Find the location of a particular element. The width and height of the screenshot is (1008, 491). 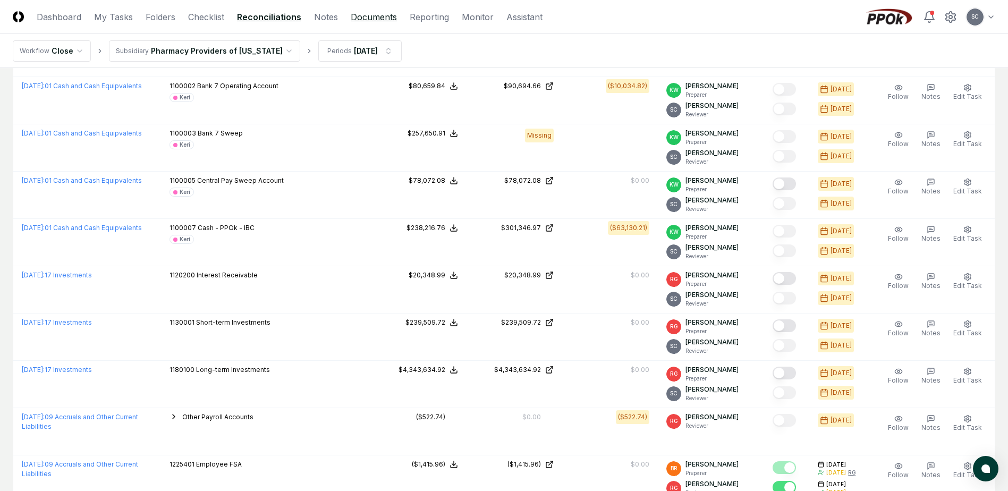

span: Cash - PPOk - IBC is located at coordinates (226, 227).